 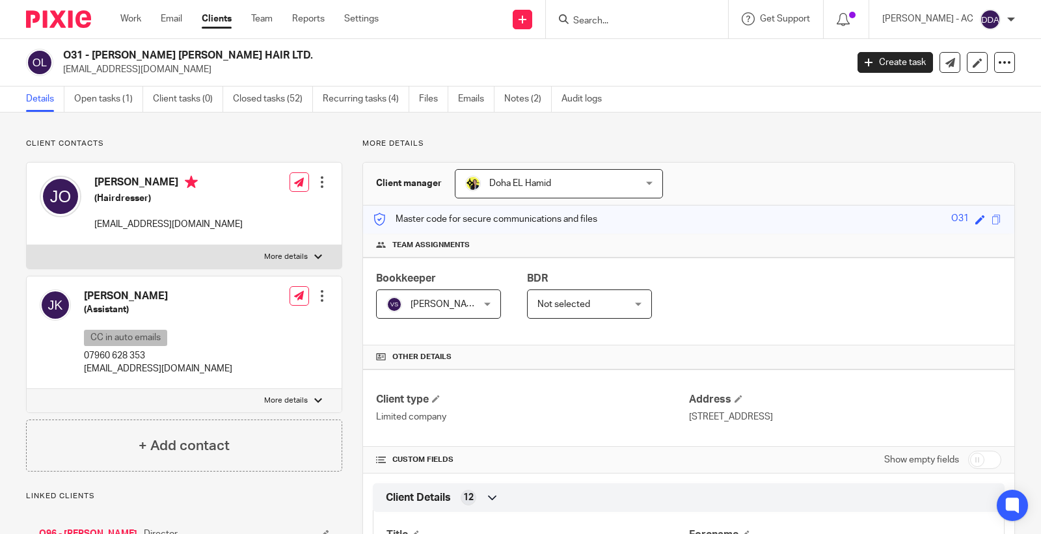 I want to click on a: Create task, so click(x=895, y=62).